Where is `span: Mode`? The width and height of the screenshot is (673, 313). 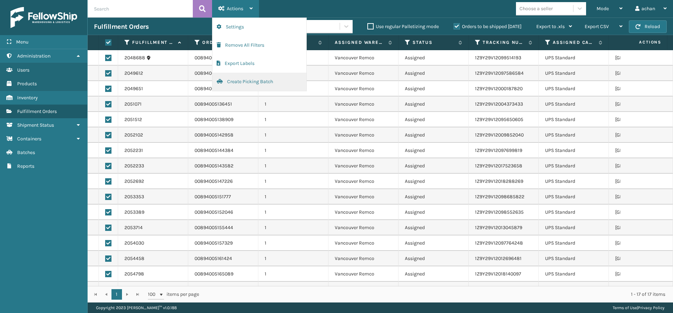 span: Mode is located at coordinates (603, 8).